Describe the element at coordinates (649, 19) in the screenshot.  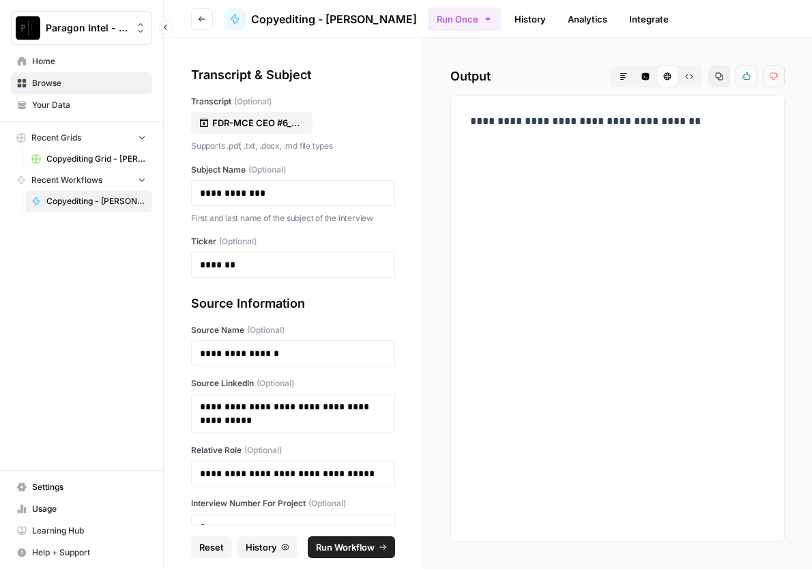
I see `a: Integrate` at that location.